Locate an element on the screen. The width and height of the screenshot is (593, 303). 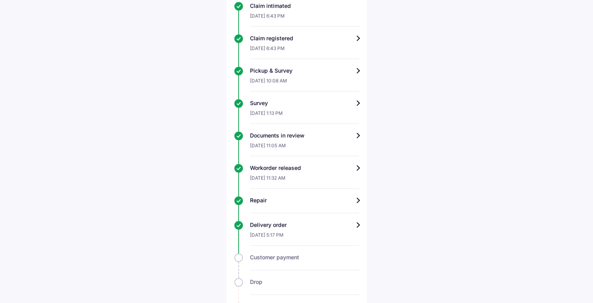
div: Claim intimated is located at coordinates (305, 6).